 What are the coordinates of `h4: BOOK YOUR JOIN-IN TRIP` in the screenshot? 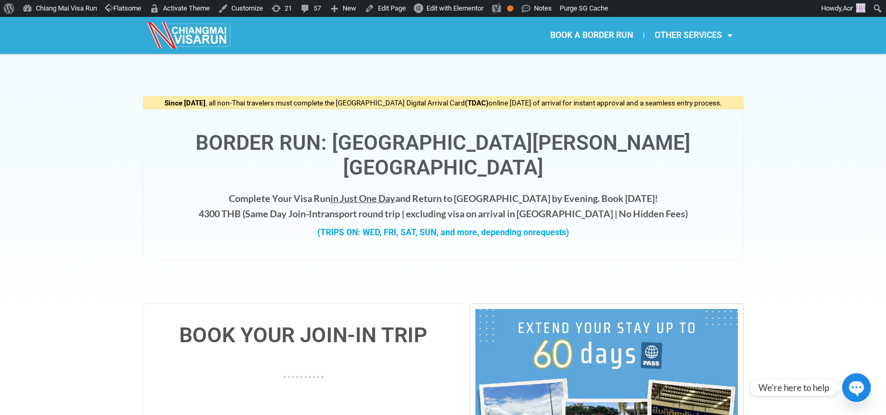 It's located at (304, 335).